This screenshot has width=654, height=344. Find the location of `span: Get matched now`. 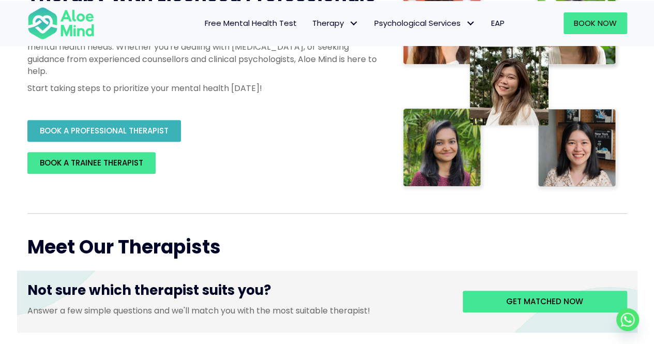

span: Get matched now is located at coordinates (545, 301).